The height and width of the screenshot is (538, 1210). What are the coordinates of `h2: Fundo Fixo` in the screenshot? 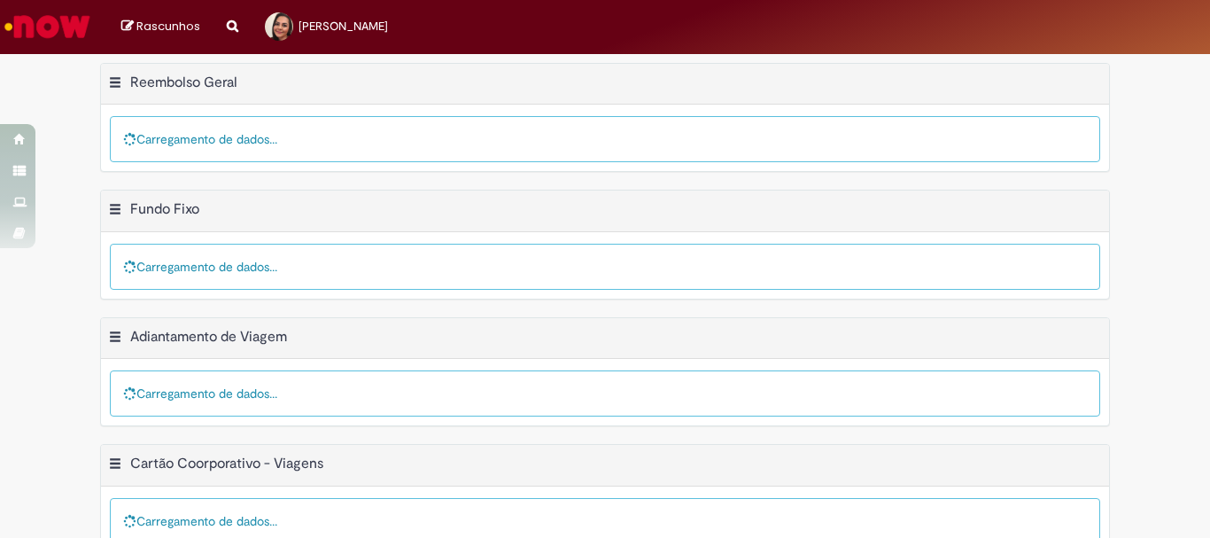 It's located at (165, 209).